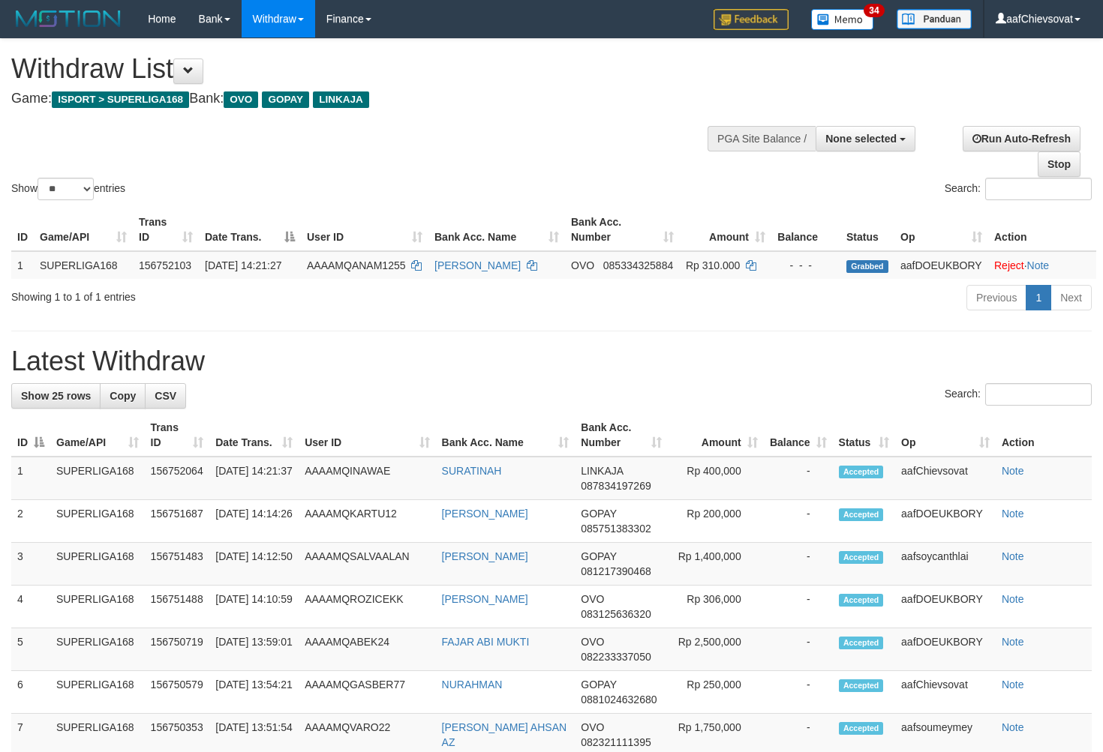  What do you see at coordinates (23, 230) in the screenshot?
I see `th: ID` at bounding box center [23, 230].